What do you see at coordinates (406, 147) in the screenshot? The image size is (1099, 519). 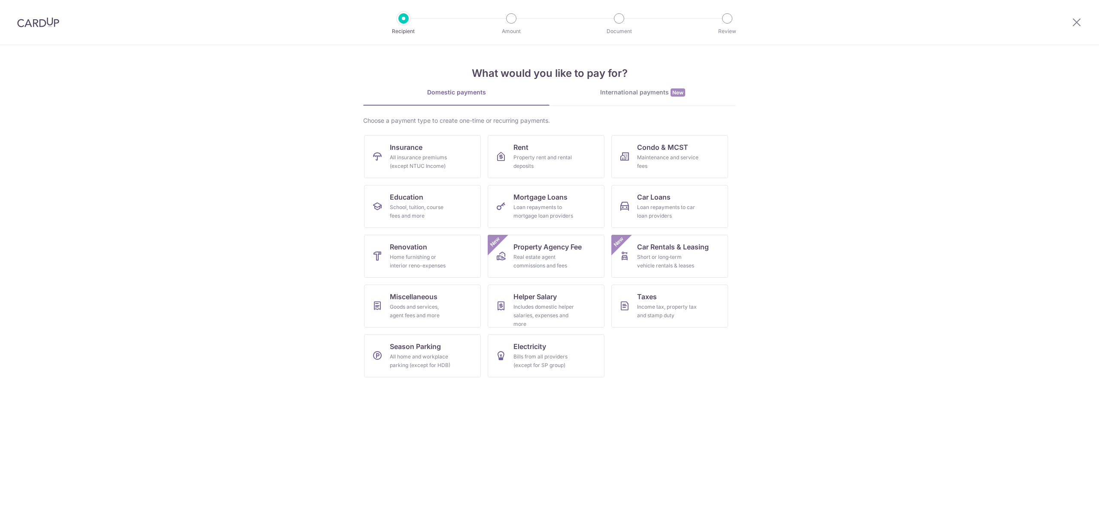 I see `span: Insurance` at bounding box center [406, 147].